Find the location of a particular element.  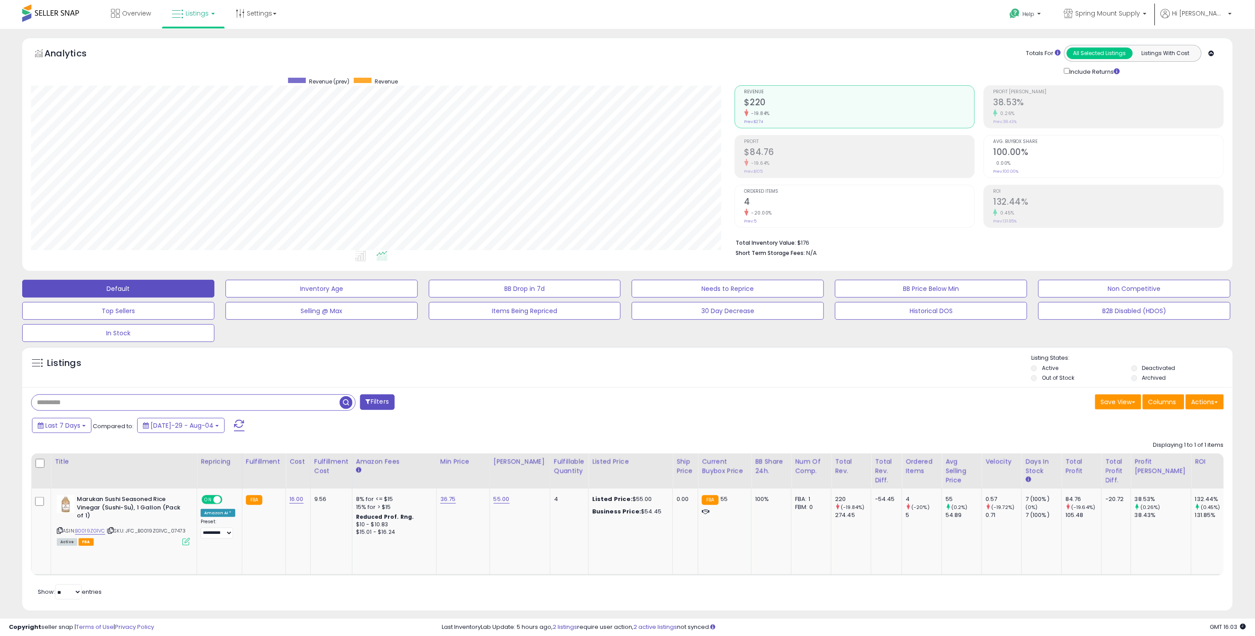

span: Compared to: is located at coordinates (113, 426).